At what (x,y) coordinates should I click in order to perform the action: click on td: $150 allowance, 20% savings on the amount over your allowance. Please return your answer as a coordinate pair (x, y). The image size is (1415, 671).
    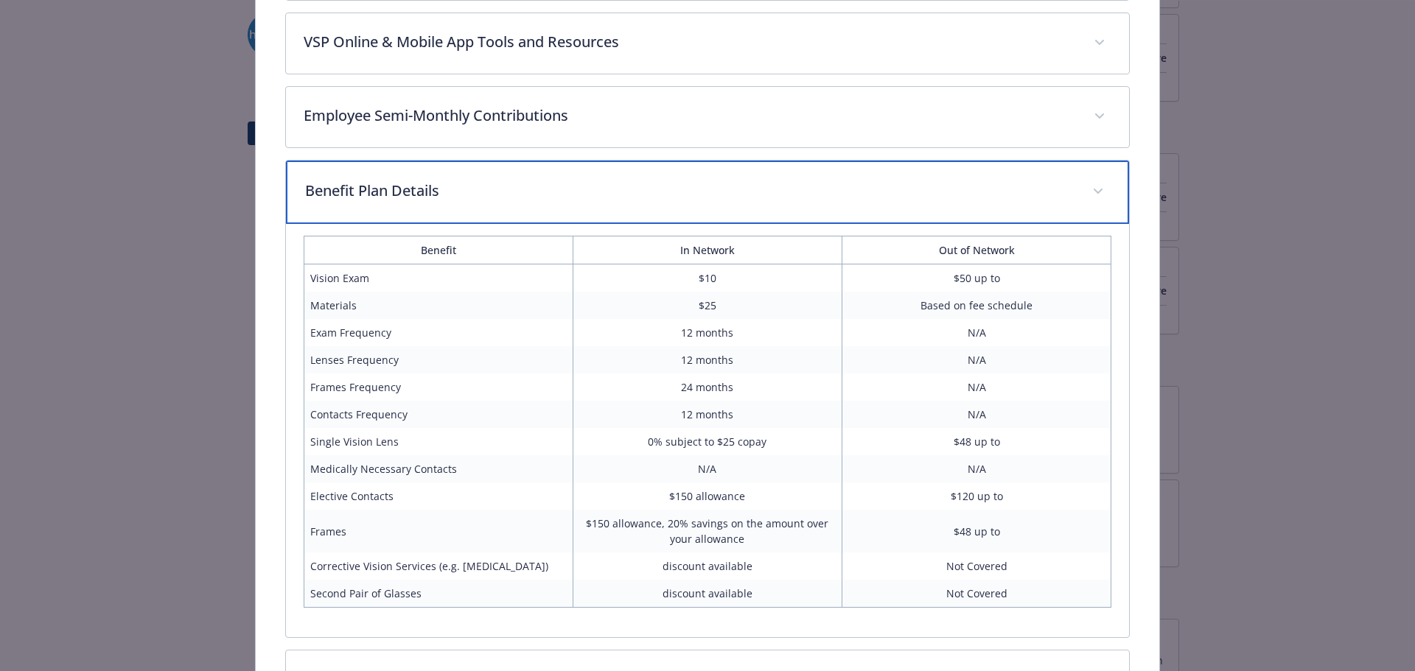
    Looking at the image, I should click on (707, 531).